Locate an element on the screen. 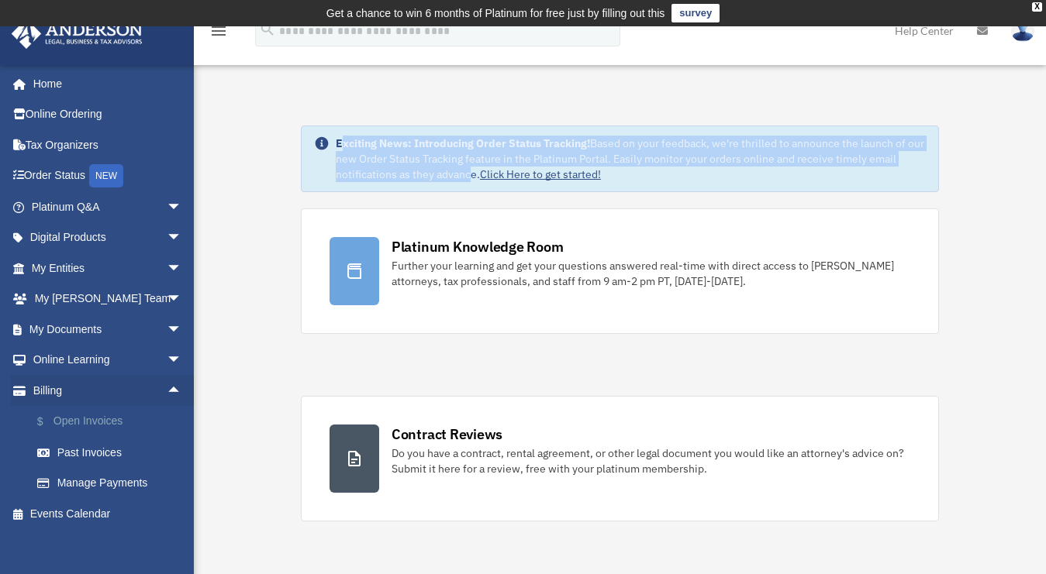 This screenshot has width=1046, height=574. div: Platinum Knowledge Room is located at coordinates (477, 246).